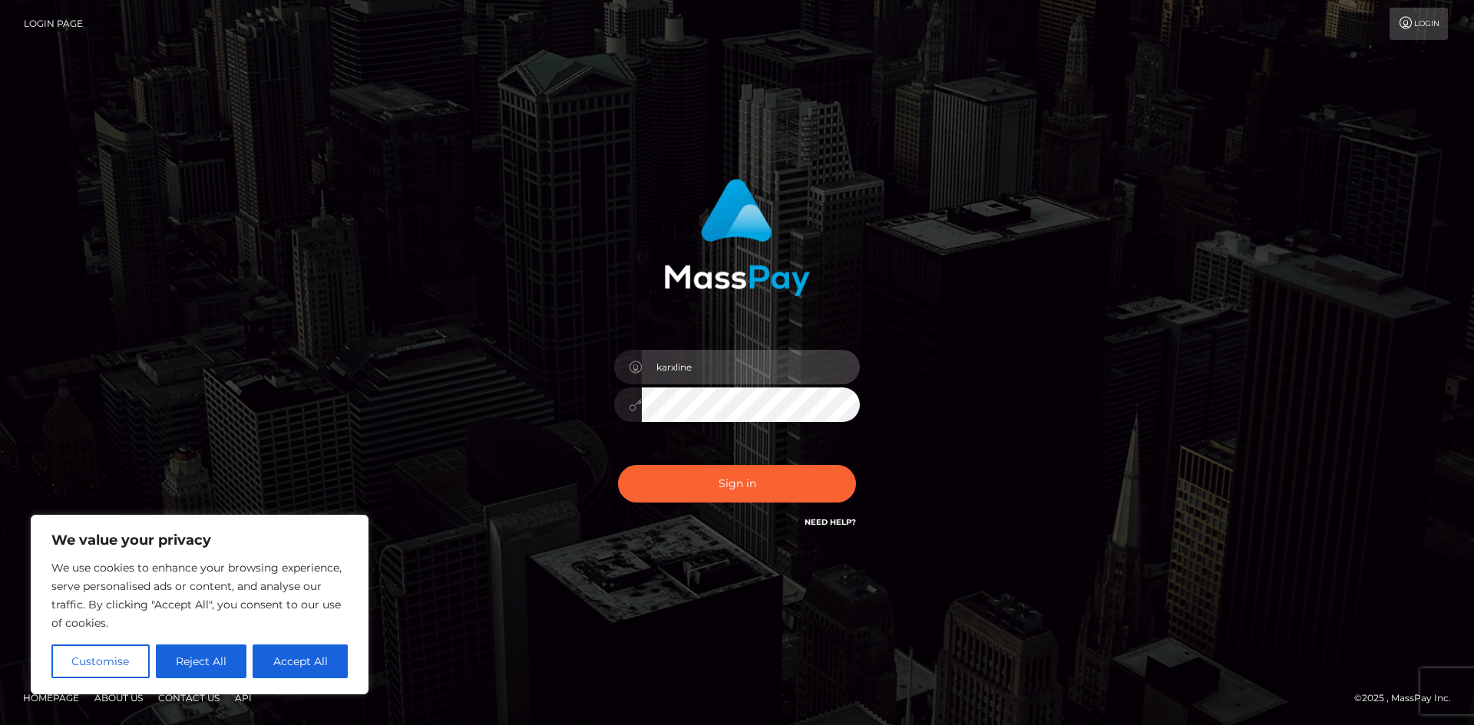 This screenshot has height=725, width=1474. I want to click on div: © 2025 , MassPay Inc., so click(1408, 699).